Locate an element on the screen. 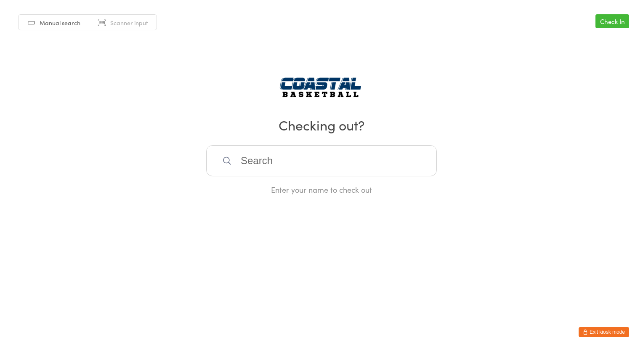  span: Manual search is located at coordinates (60, 23).